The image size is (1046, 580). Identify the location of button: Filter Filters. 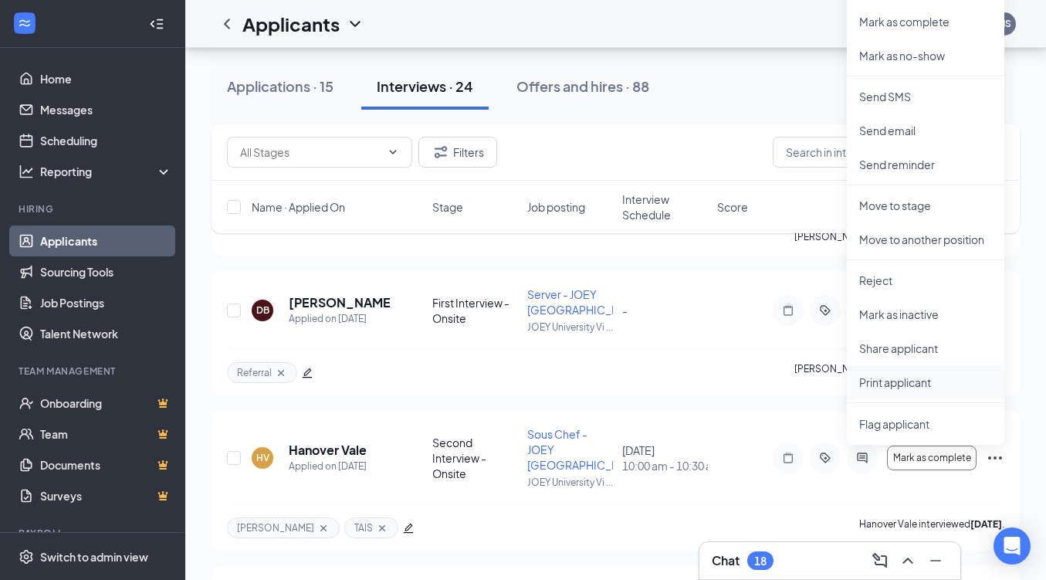
(458, 152).